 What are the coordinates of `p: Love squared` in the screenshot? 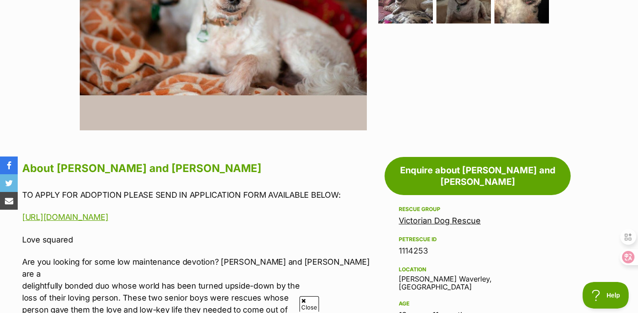 It's located at (201, 239).